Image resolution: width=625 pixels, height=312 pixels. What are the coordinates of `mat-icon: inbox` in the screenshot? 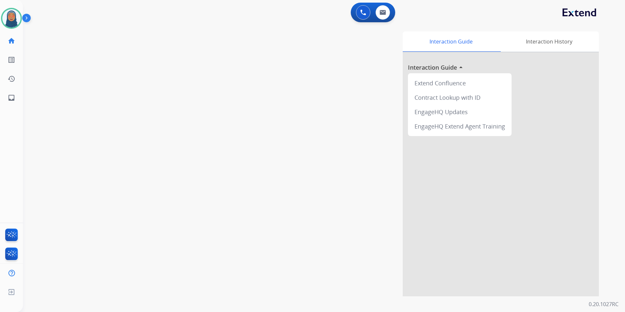 It's located at (11, 98).